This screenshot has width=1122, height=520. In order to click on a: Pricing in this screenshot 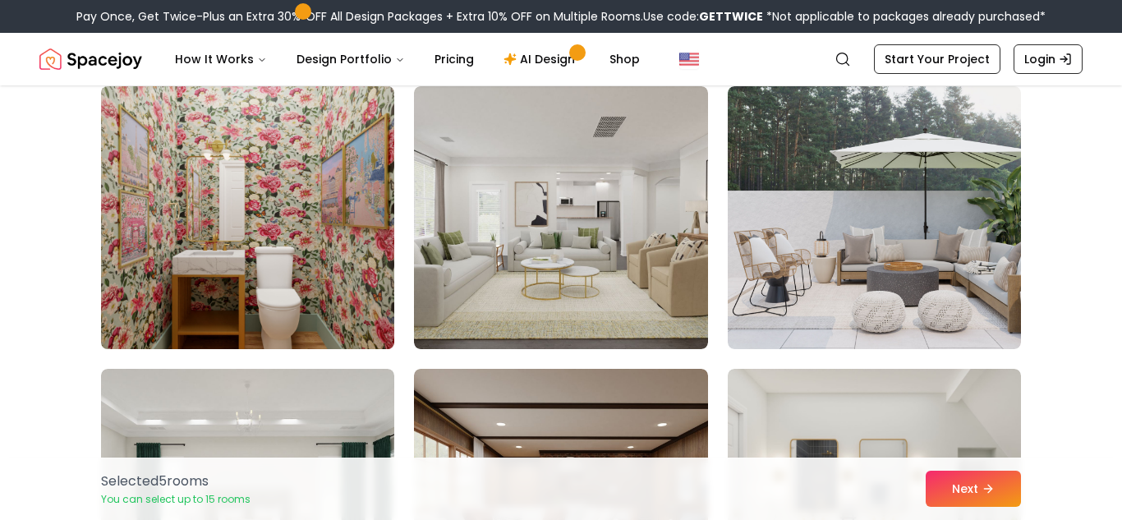, I will do `click(454, 59)`.